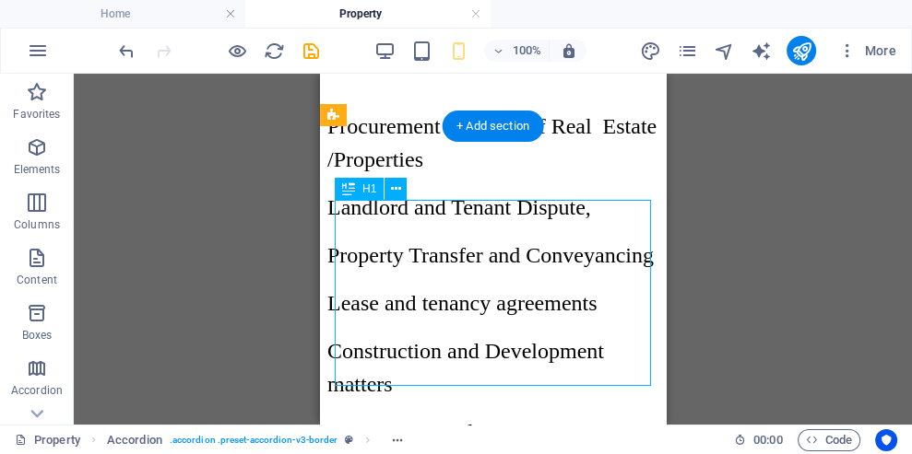 The height and width of the screenshot is (454, 912). I want to click on i: Save (Ctrl+S), so click(311, 51).